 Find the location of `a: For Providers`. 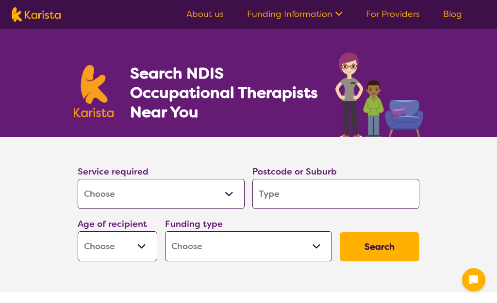

a: For Providers is located at coordinates (393, 14).